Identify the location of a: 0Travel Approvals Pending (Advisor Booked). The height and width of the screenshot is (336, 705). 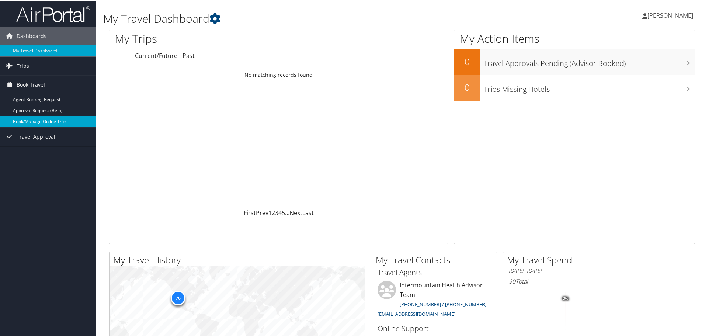
(575, 62).